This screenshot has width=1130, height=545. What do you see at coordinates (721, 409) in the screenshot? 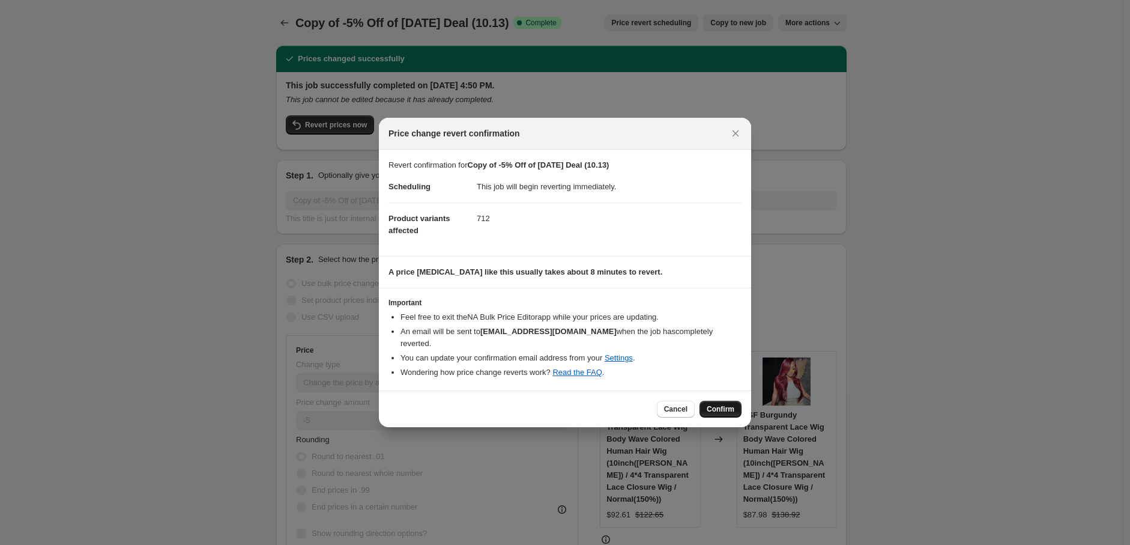
I see `span: Confirm` at bounding box center [721, 409].